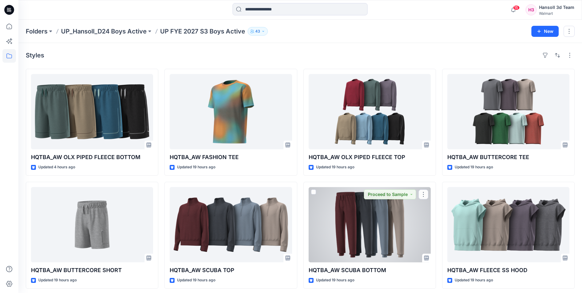 The image size is (582, 293). I want to click on a: Folders, so click(37, 31).